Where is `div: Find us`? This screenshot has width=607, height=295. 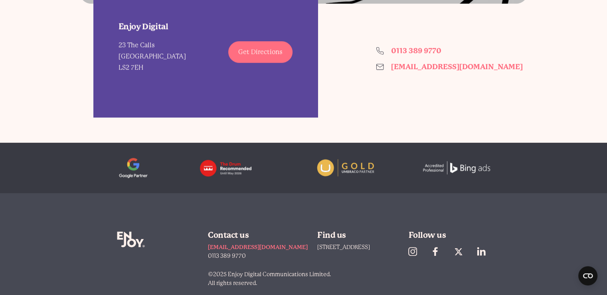 div: Find us is located at coordinates (358, 235).